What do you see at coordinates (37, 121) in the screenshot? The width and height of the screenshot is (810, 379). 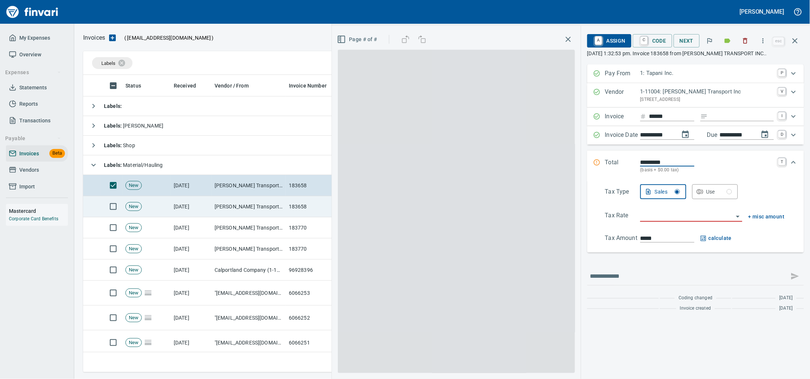 I see `a: Transactions` at bounding box center [37, 121].